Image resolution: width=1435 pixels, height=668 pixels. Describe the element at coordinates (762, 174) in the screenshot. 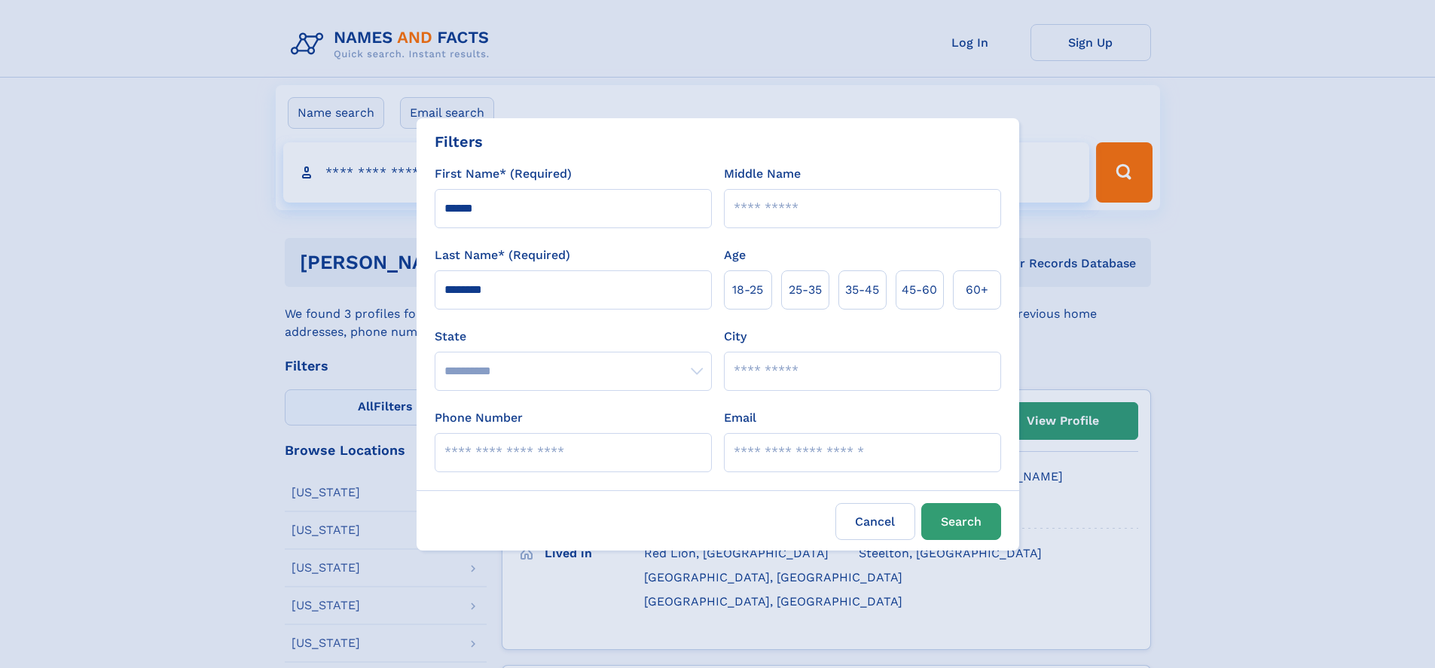

I see `label: Middle Name` at that location.